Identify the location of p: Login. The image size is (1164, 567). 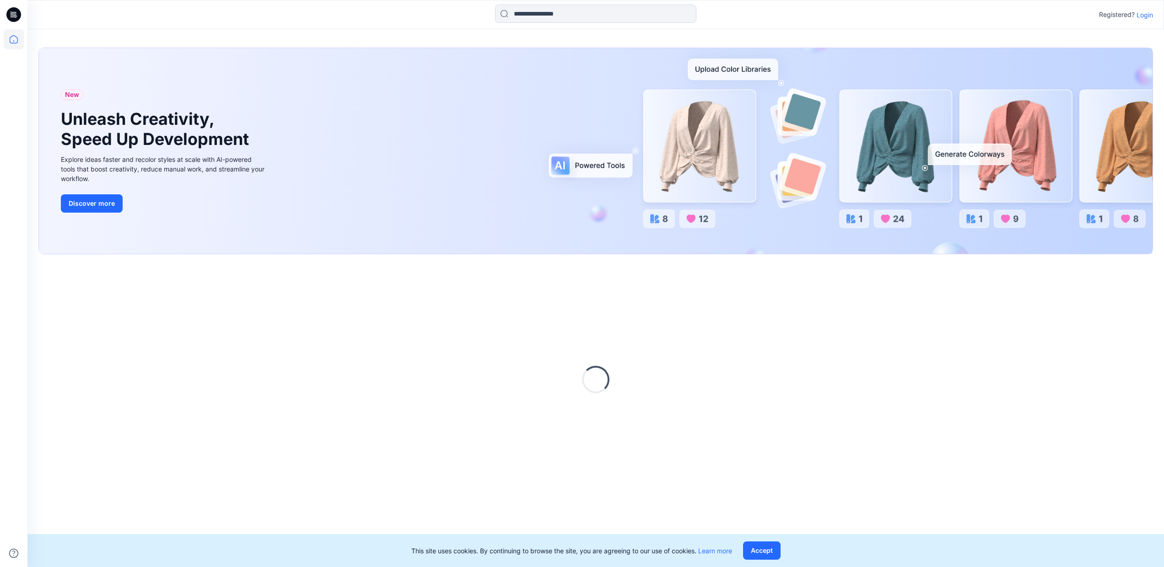
(1145, 15).